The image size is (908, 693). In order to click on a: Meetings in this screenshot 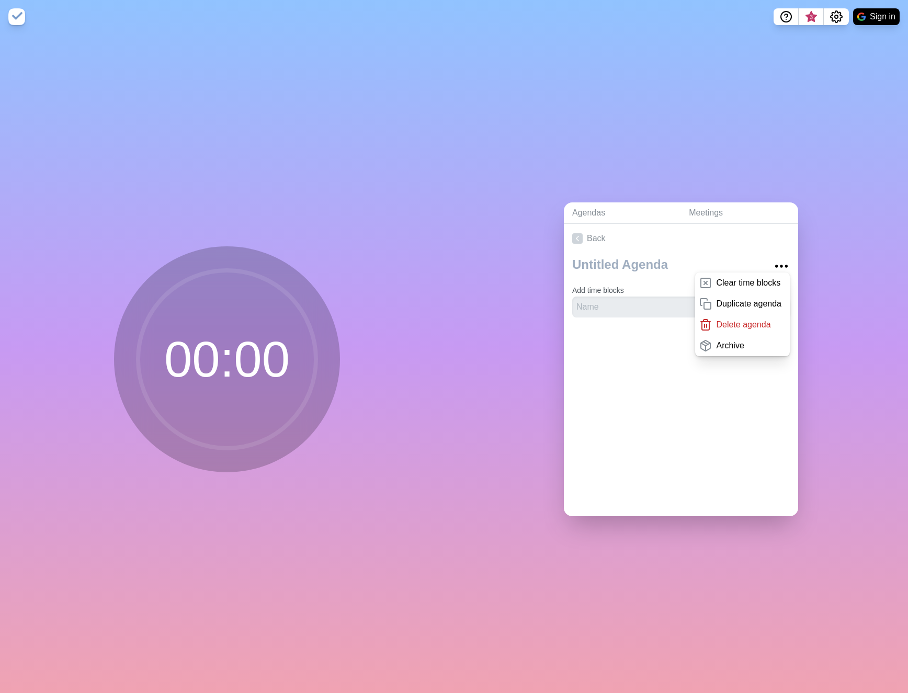, I will do `click(739, 213)`.